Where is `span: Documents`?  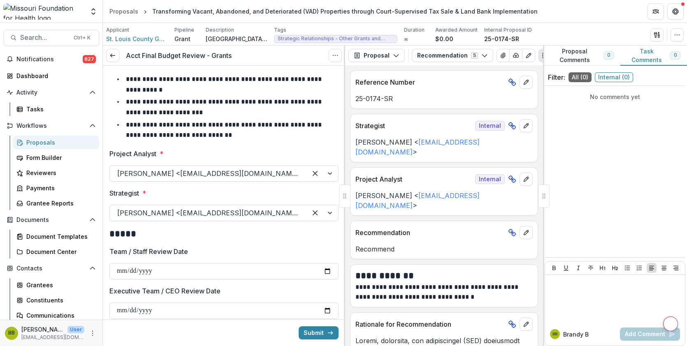 span: Documents is located at coordinates (51, 220).